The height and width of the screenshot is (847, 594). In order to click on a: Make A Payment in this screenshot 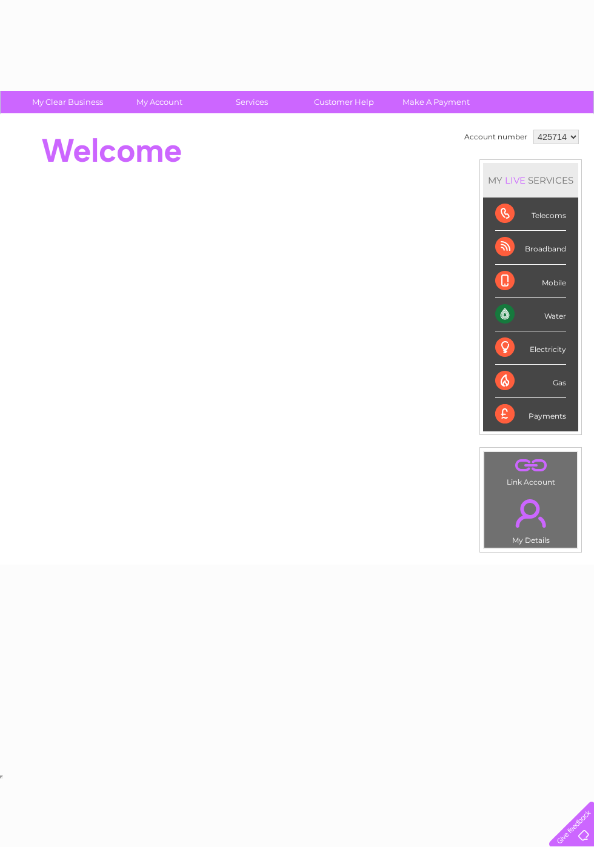, I will do `click(436, 102)`.